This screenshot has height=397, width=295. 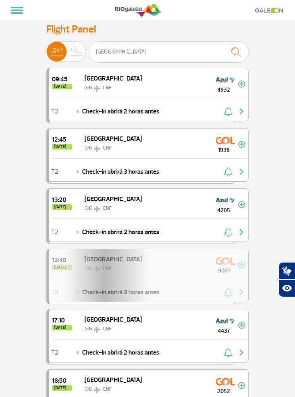 What do you see at coordinates (287, 280) in the screenshot?
I see `div: Plugin de acessibilidade da Hand Talk.` at bounding box center [287, 280].